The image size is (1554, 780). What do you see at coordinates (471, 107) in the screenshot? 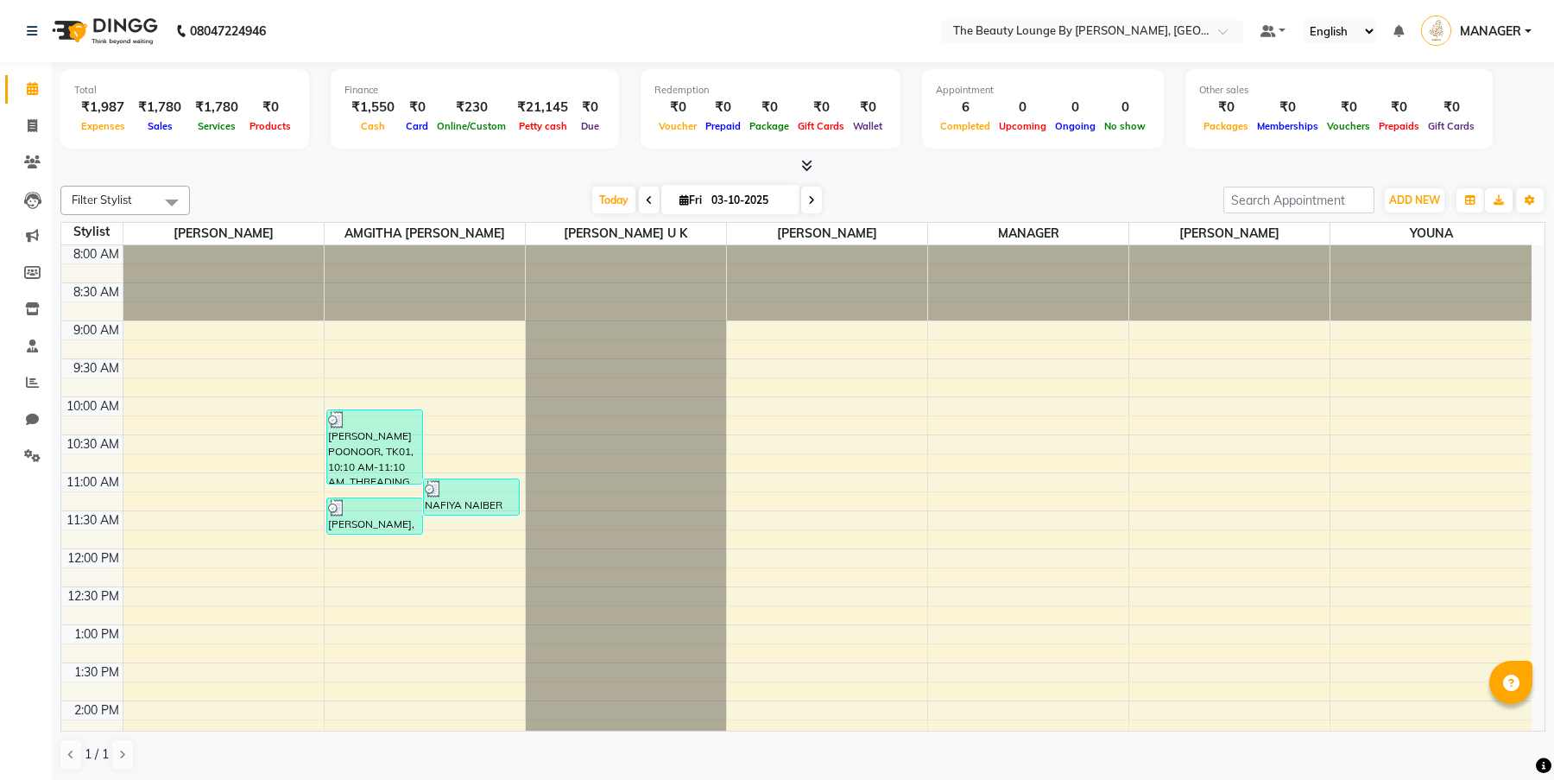
I see `div: ₹230` at bounding box center [471, 107].